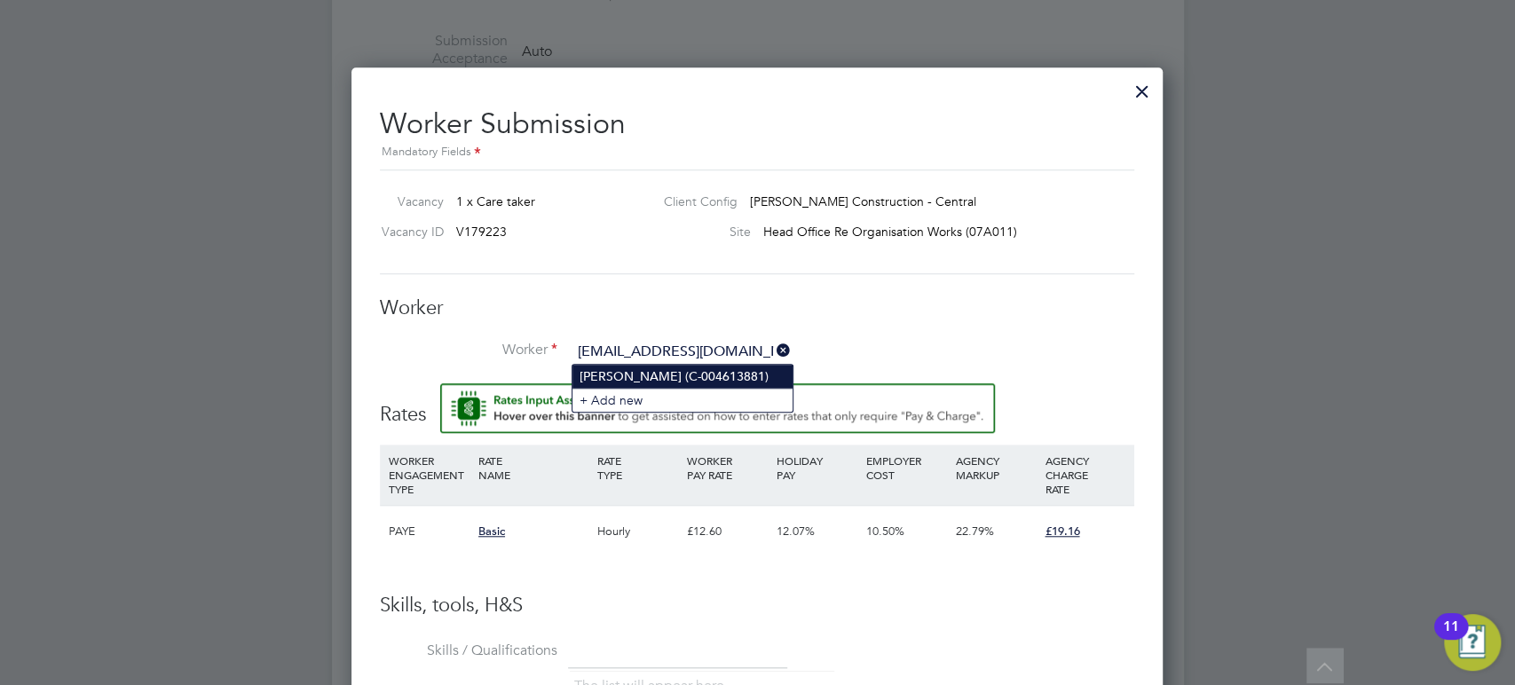  I want to click on h3: Rates, so click(757, 406).